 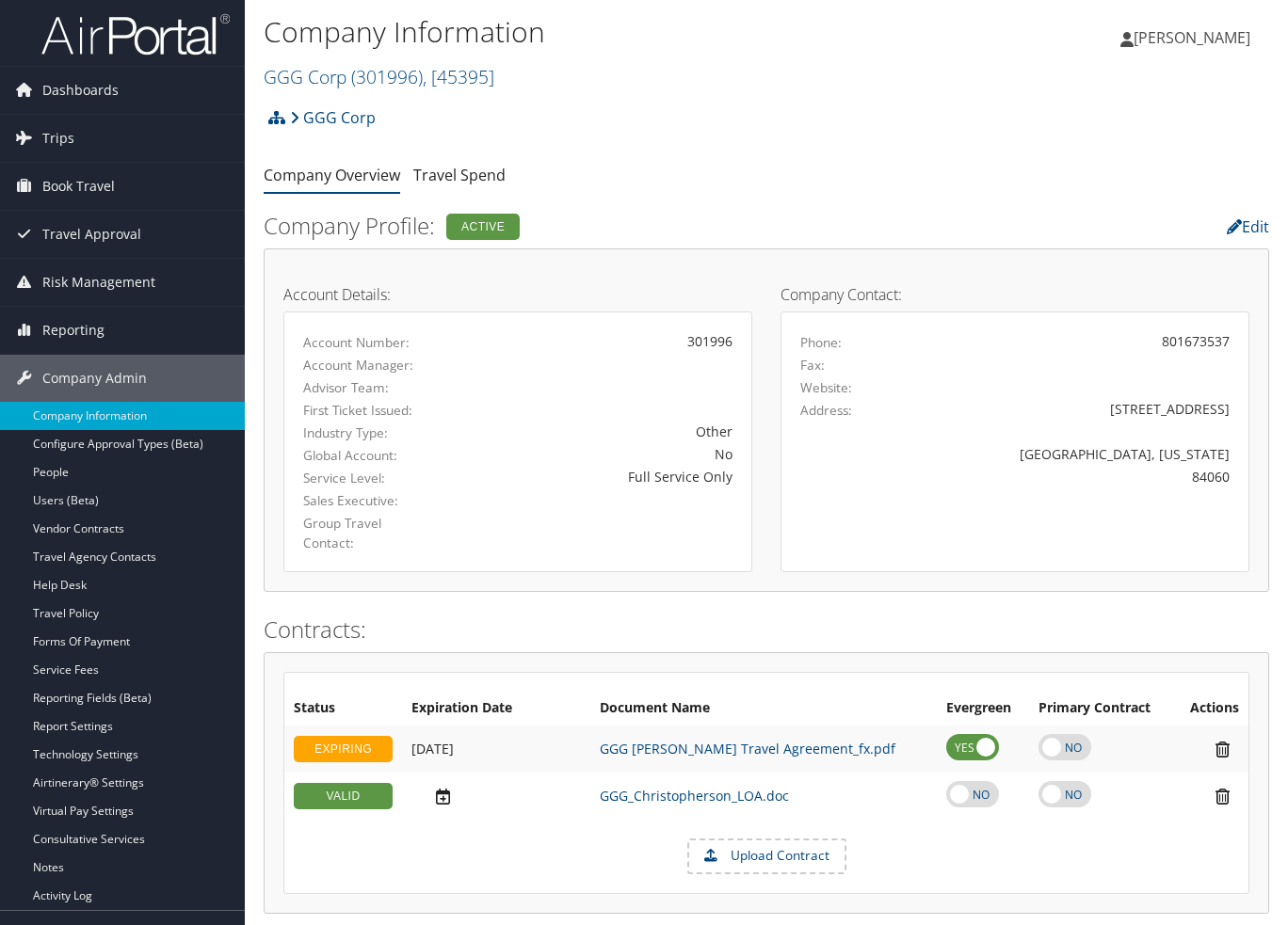 I want to click on label: Phone:, so click(x=821, y=342).